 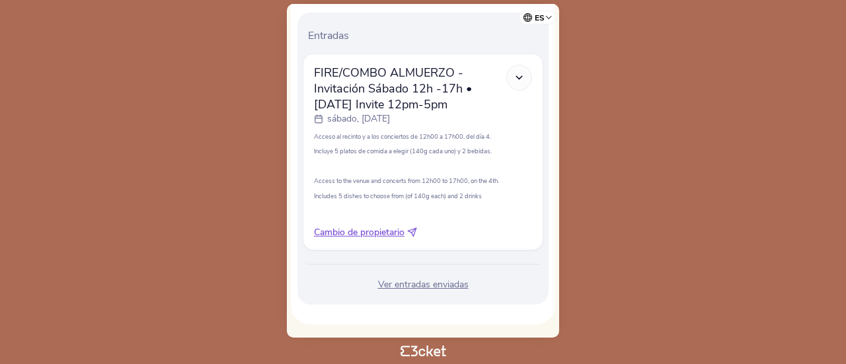 What do you see at coordinates (423, 180) in the screenshot?
I see `p: Access to the venue and concerts from 12h00 to 17h00, on the 4th.` at bounding box center [423, 180].